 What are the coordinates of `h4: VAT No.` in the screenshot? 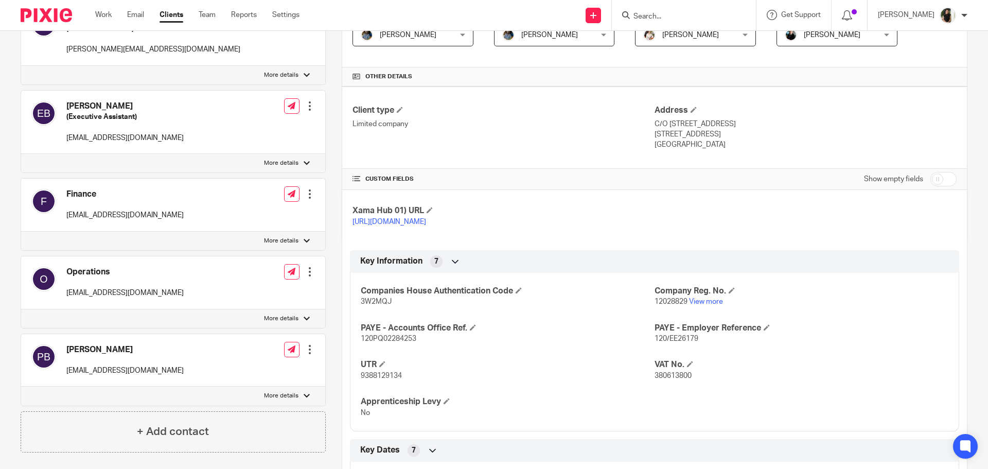 It's located at (801, 364).